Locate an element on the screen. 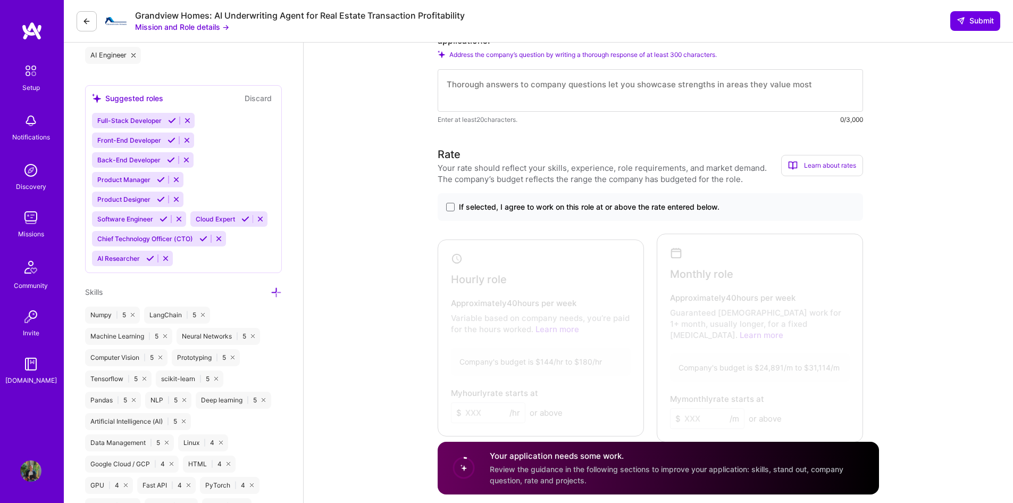  h4: Your application needs some work. is located at coordinates (678, 455).